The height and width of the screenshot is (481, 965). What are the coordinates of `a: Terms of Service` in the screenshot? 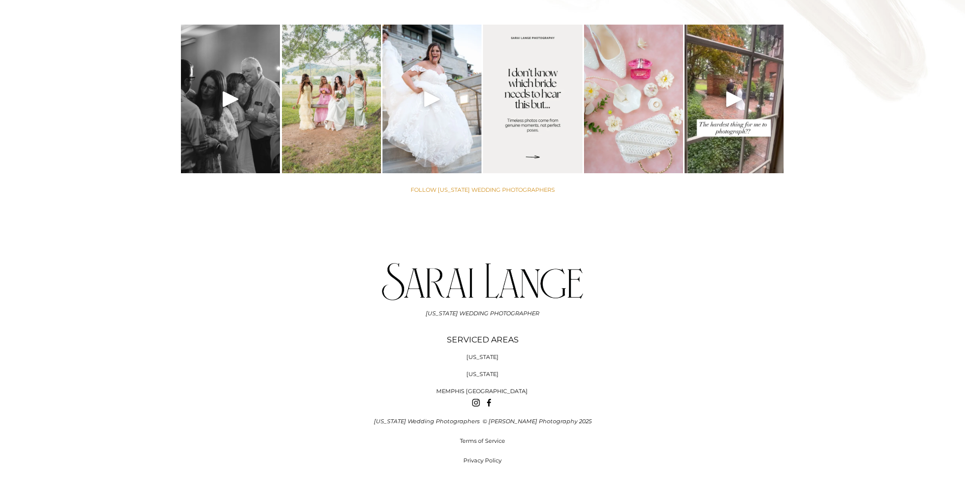 It's located at (482, 442).